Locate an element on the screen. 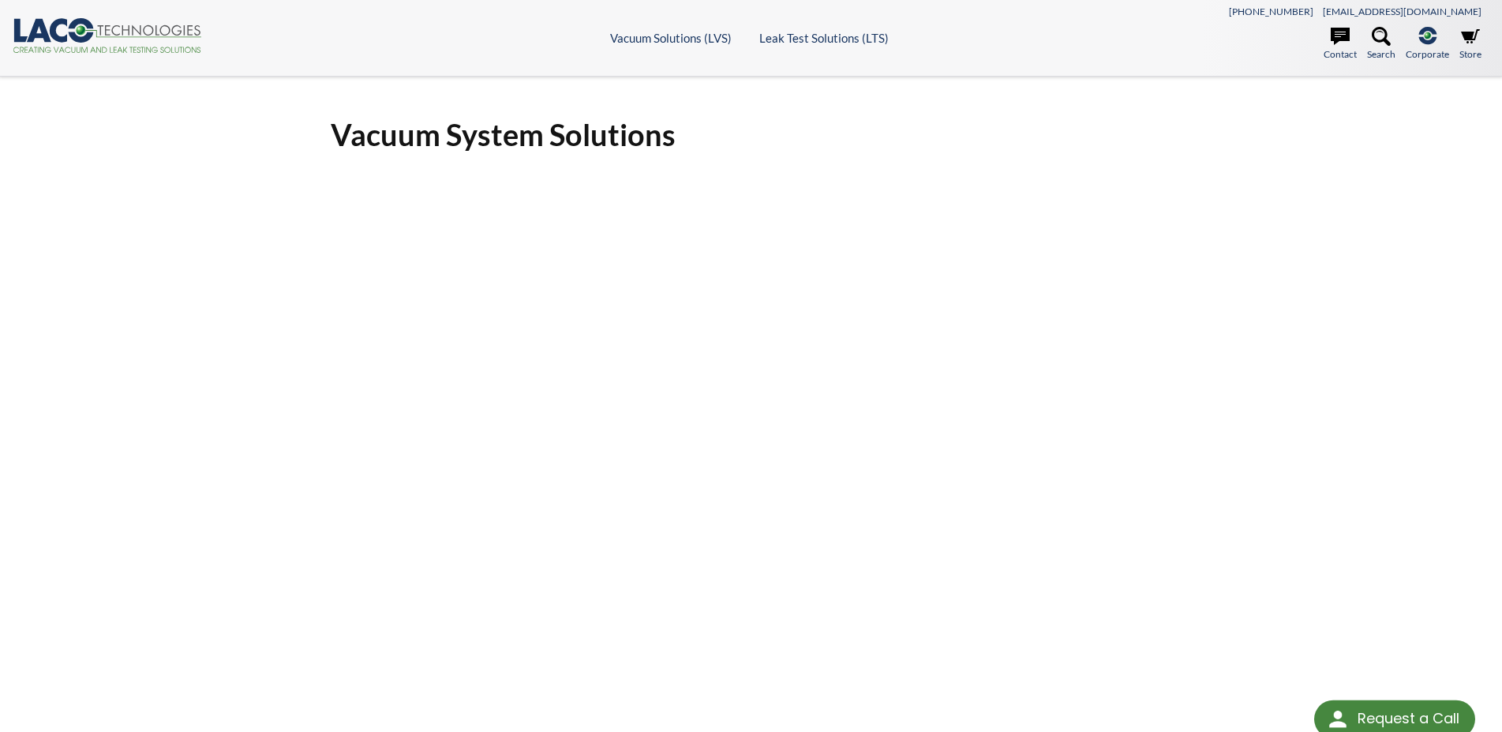 The height and width of the screenshot is (732, 1502). img: round button is located at coordinates (1338, 719).